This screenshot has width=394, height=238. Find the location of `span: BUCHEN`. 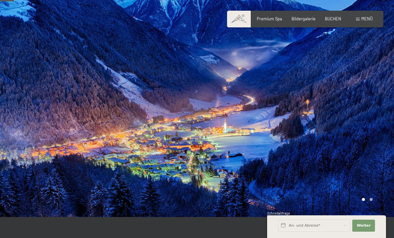

span: BUCHEN is located at coordinates (333, 19).